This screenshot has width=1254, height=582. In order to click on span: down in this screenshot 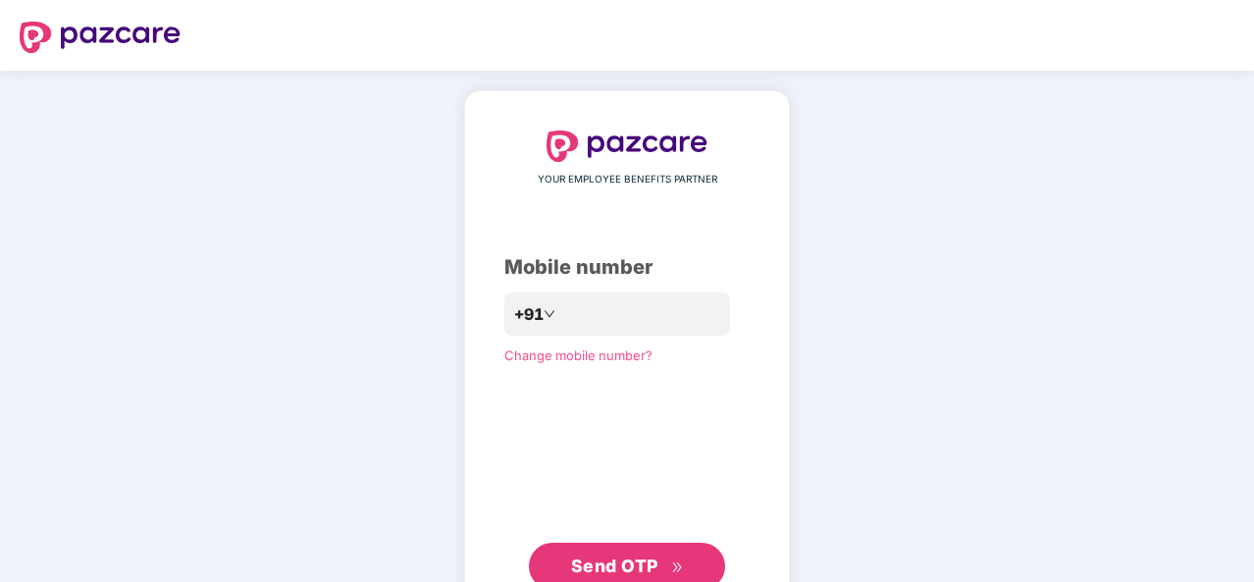, I will do `click(549, 314)`.